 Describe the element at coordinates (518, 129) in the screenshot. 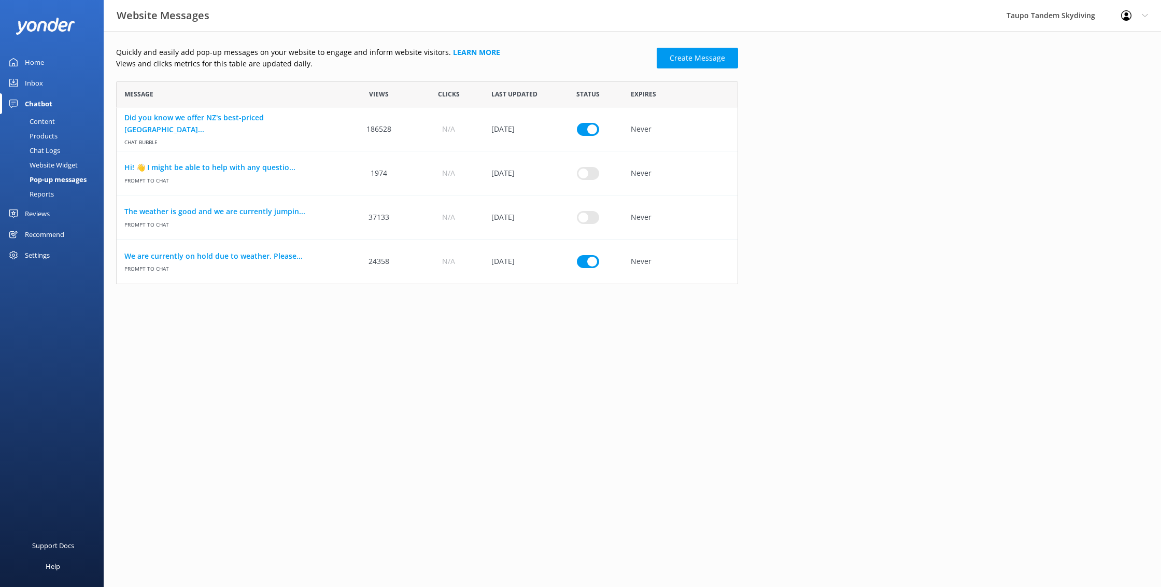

I see `div: 30 Jan 2025` at that location.